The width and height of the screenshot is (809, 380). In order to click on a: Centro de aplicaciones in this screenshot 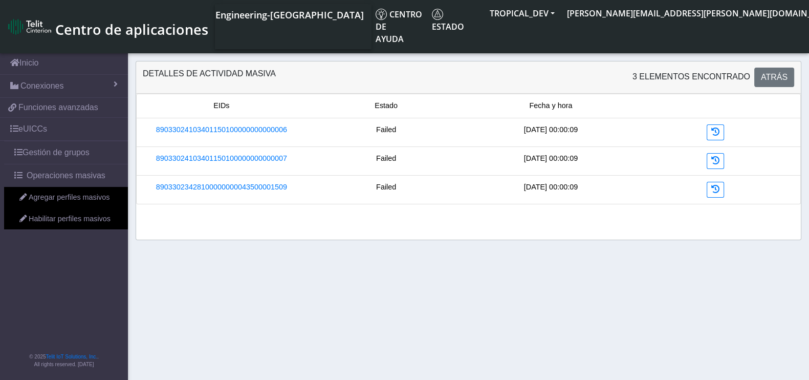, I will do `click(107, 27)`.